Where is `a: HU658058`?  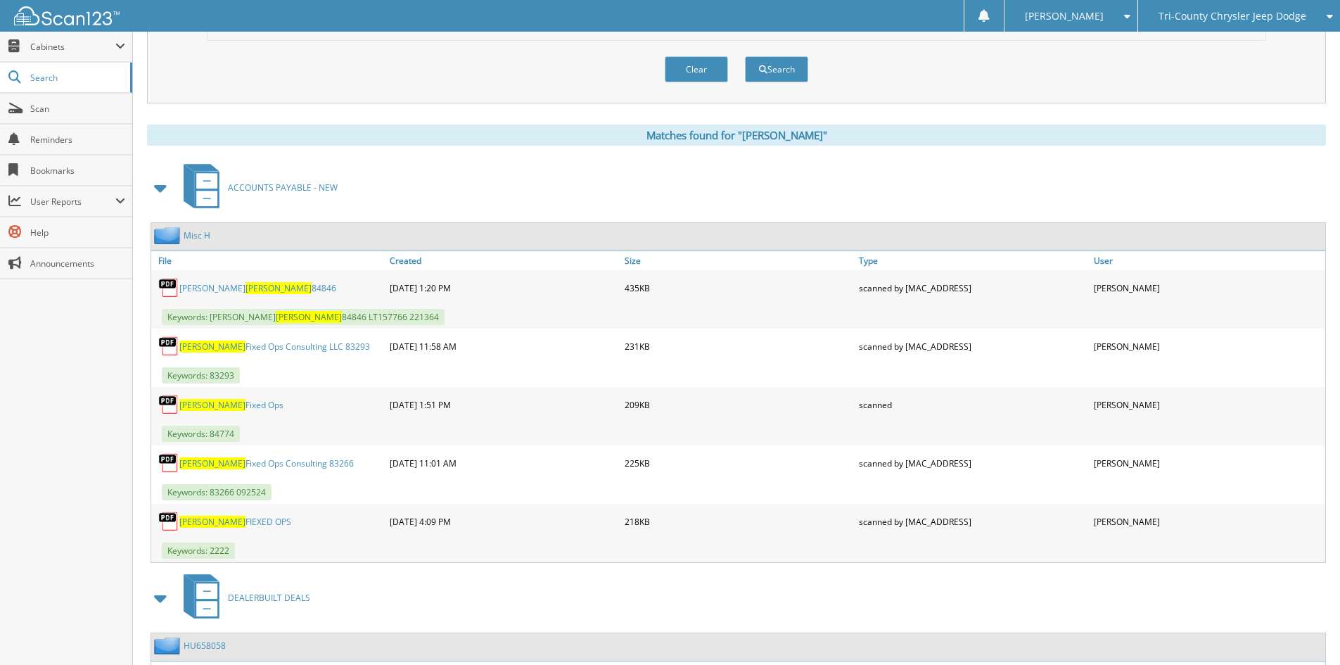 a: HU658058 is located at coordinates (205, 645).